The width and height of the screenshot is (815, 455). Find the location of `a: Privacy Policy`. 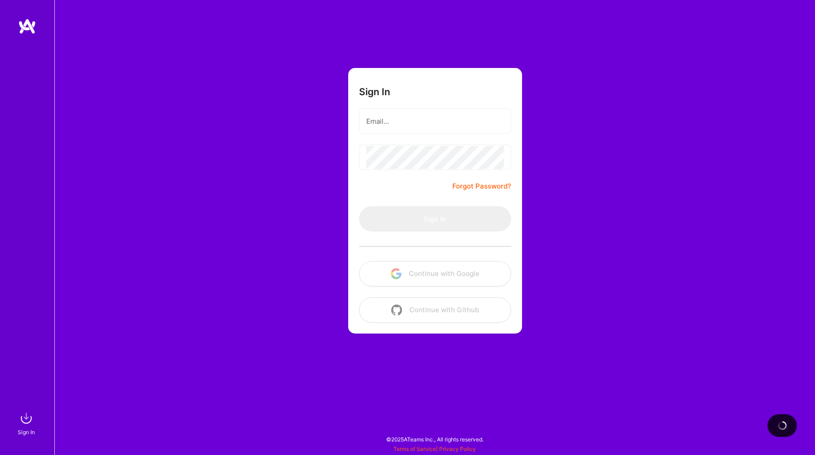

a: Privacy Policy is located at coordinates (458, 448).